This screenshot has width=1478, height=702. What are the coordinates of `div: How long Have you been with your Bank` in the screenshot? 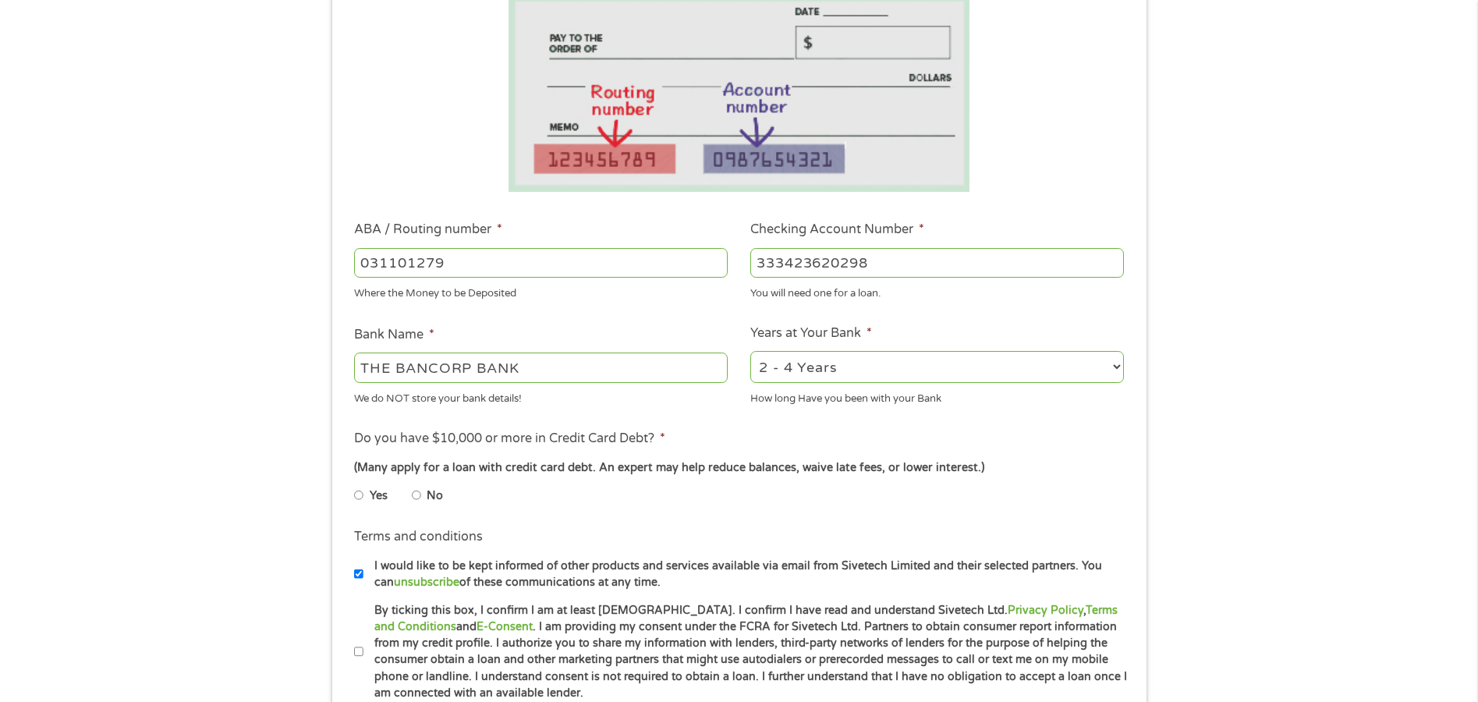 It's located at (937, 395).